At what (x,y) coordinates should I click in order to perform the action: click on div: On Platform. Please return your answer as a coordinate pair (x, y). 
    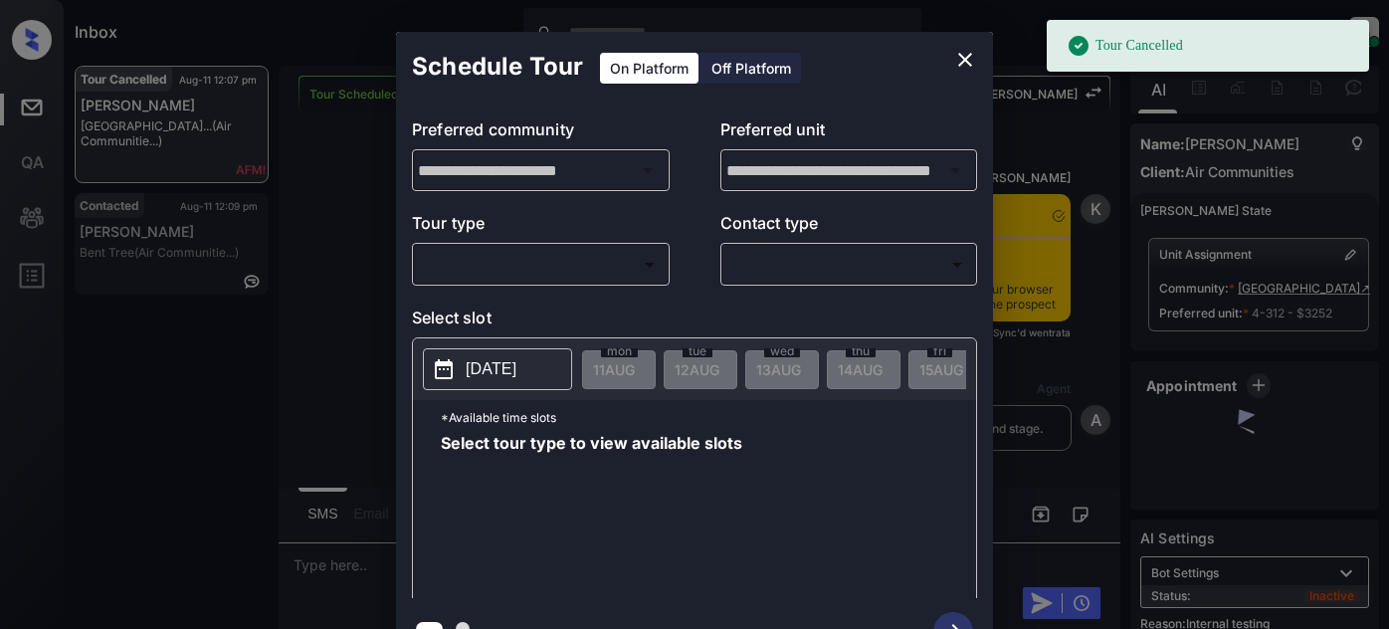
    Looking at the image, I should click on (649, 68).